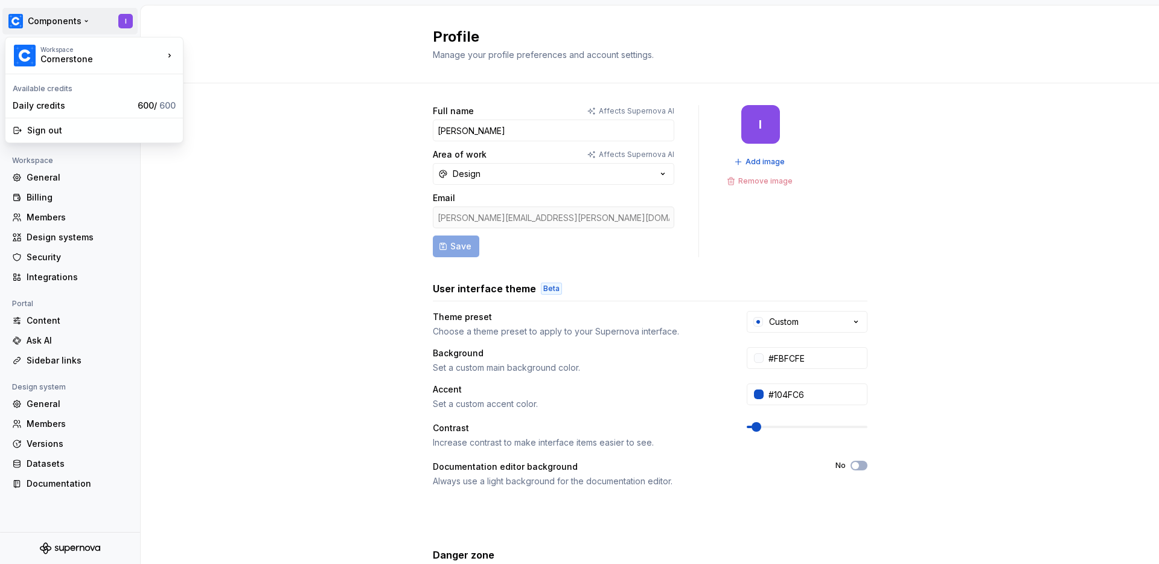 The width and height of the screenshot is (1159, 564). Describe the element at coordinates (167, 105) in the screenshot. I see `span: 600` at that location.